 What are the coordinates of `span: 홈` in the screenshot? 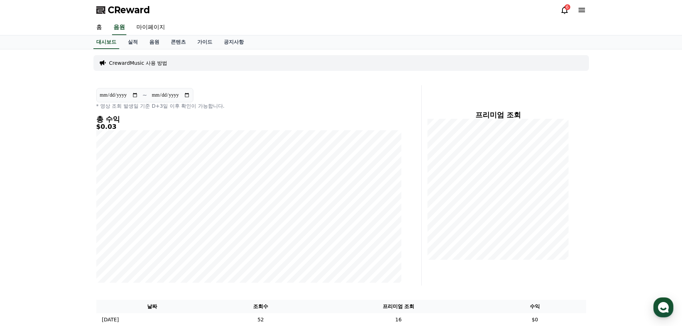 It's located at (25, 241).